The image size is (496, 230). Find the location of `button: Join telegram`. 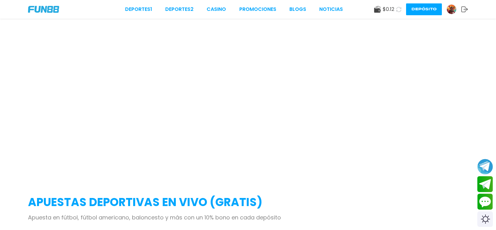

button: Join telegram is located at coordinates (486, 185).